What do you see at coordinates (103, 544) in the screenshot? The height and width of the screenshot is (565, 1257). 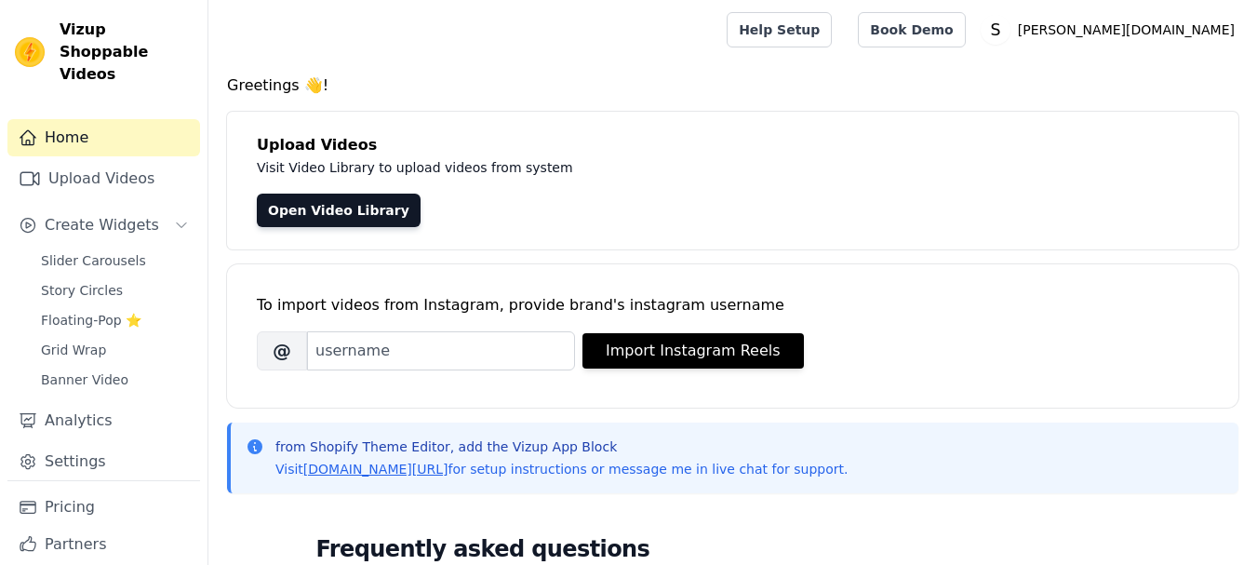 I see `a: Partners` at bounding box center [103, 544].